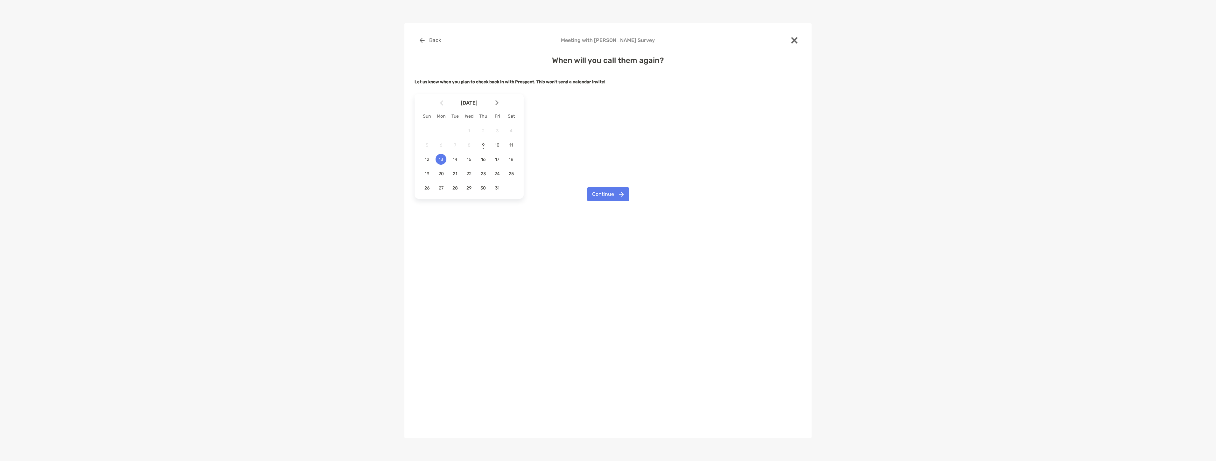  Describe the element at coordinates (511, 116) in the screenshot. I see `div: Sat` at that location.